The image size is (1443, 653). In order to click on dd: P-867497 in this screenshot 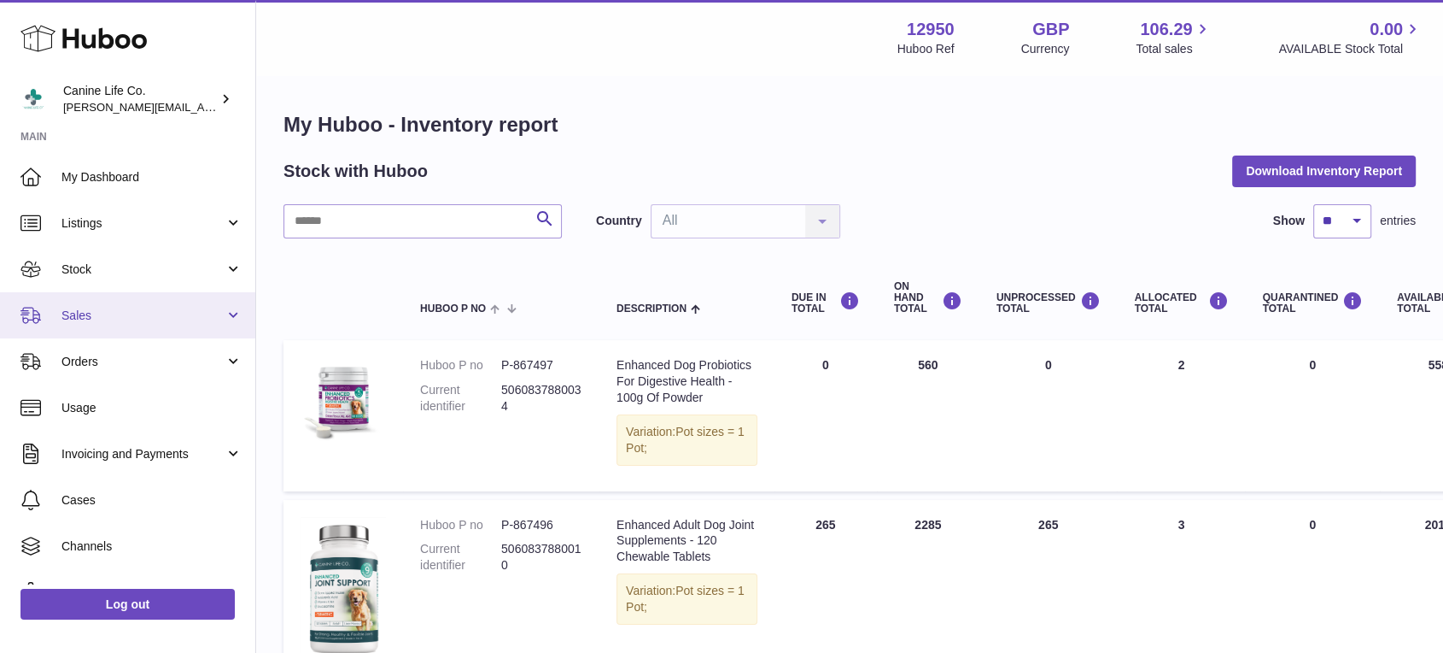, I will do `click(541, 365)`.